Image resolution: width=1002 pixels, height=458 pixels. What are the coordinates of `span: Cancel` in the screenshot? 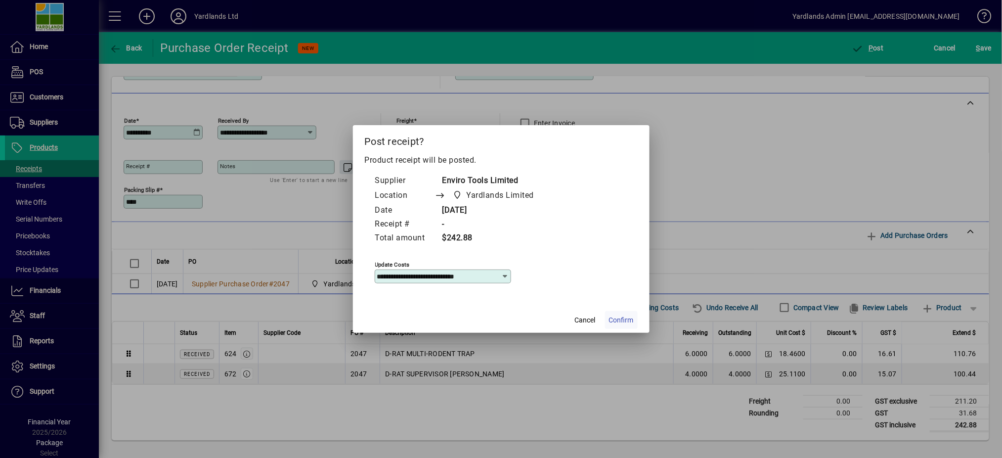 It's located at (586, 320).